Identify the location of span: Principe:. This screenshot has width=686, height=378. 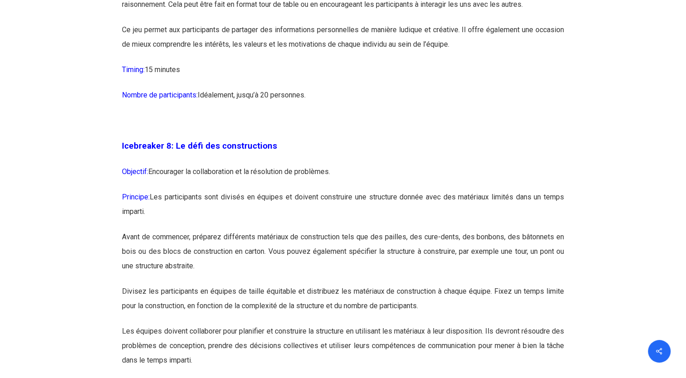
(136, 197).